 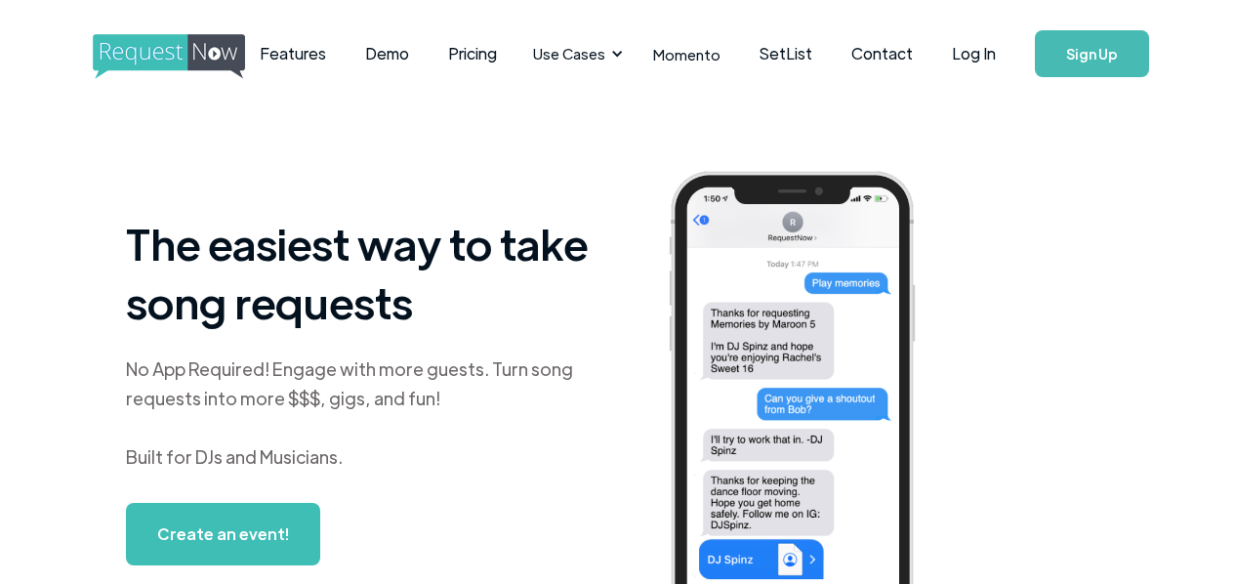 I want to click on a: Momento, so click(x=686, y=54).